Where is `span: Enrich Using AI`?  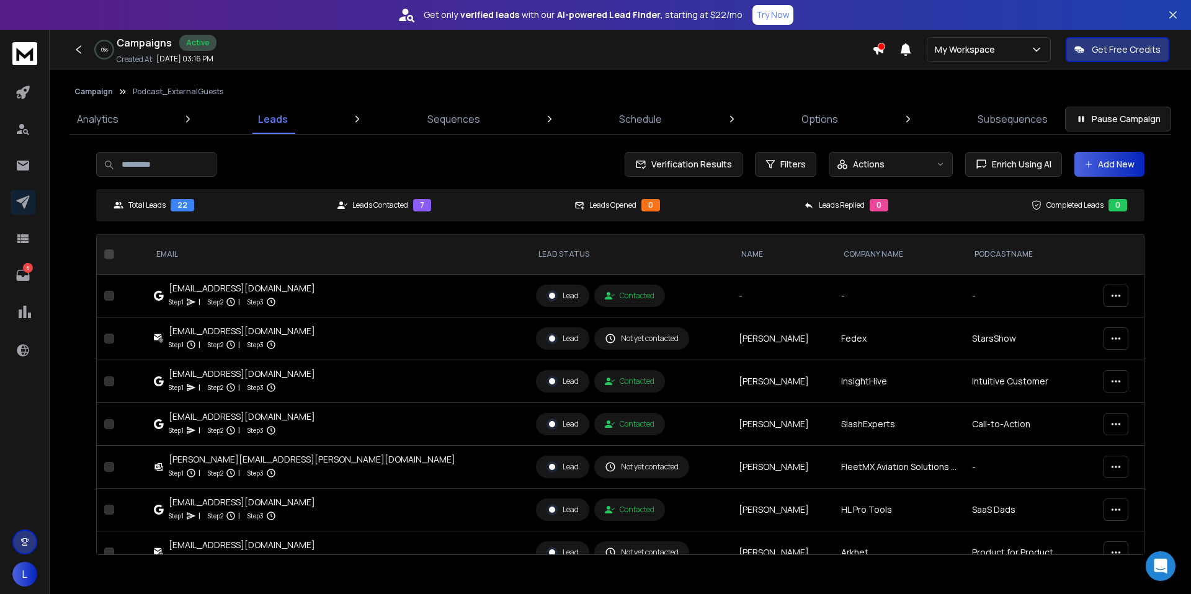
span: Enrich Using AI is located at coordinates (1019, 164).